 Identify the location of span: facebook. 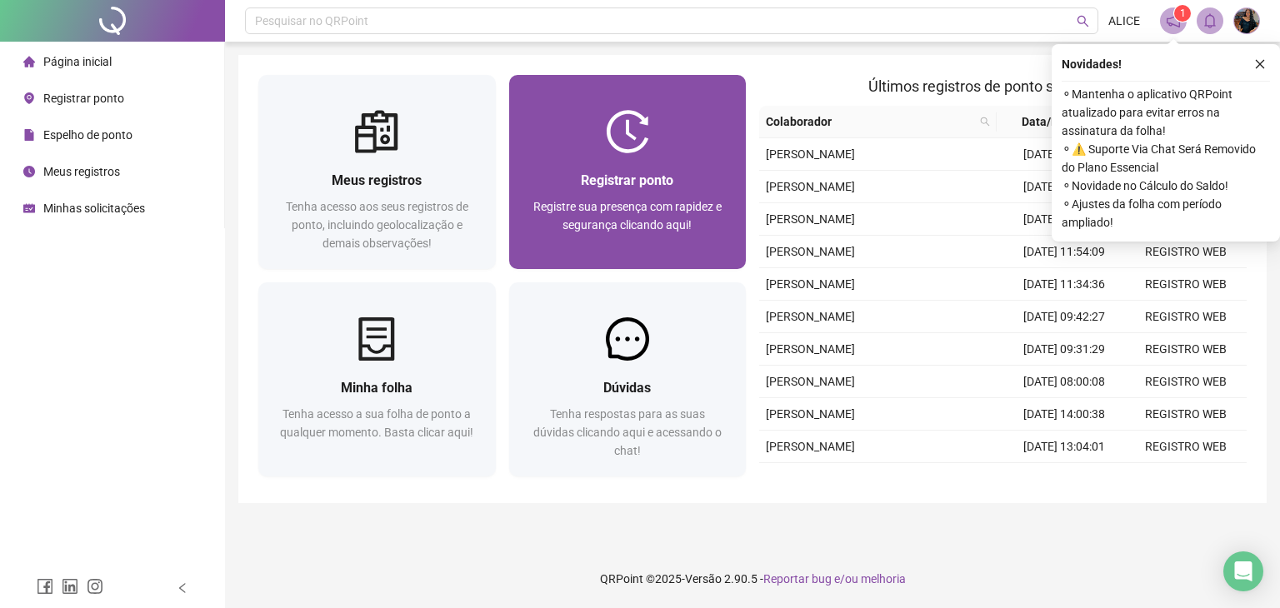
(45, 586).